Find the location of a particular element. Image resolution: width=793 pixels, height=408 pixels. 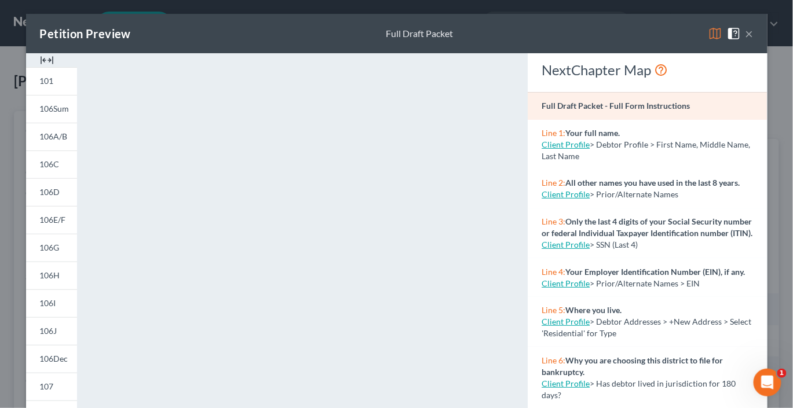

span: 106C is located at coordinates (50, 164).